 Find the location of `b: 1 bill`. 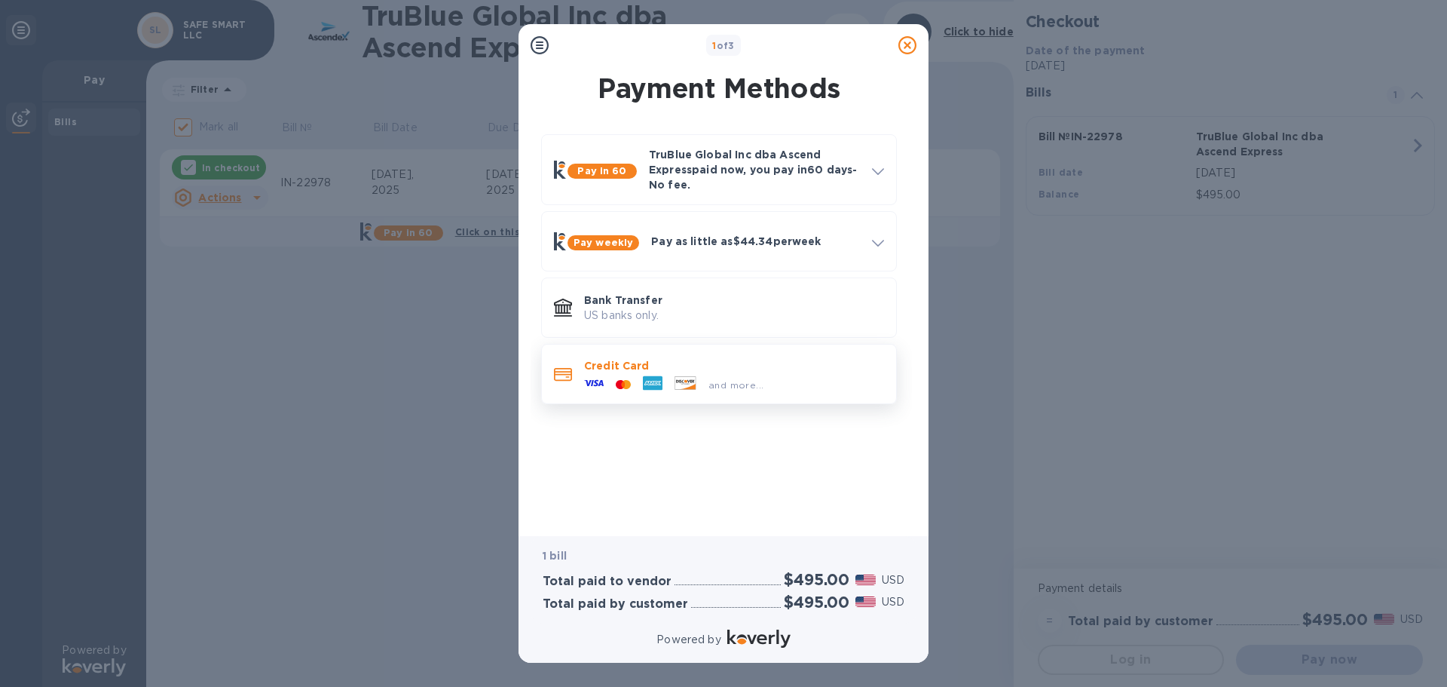

b: 1 bill is located at coordinates (555, 555).